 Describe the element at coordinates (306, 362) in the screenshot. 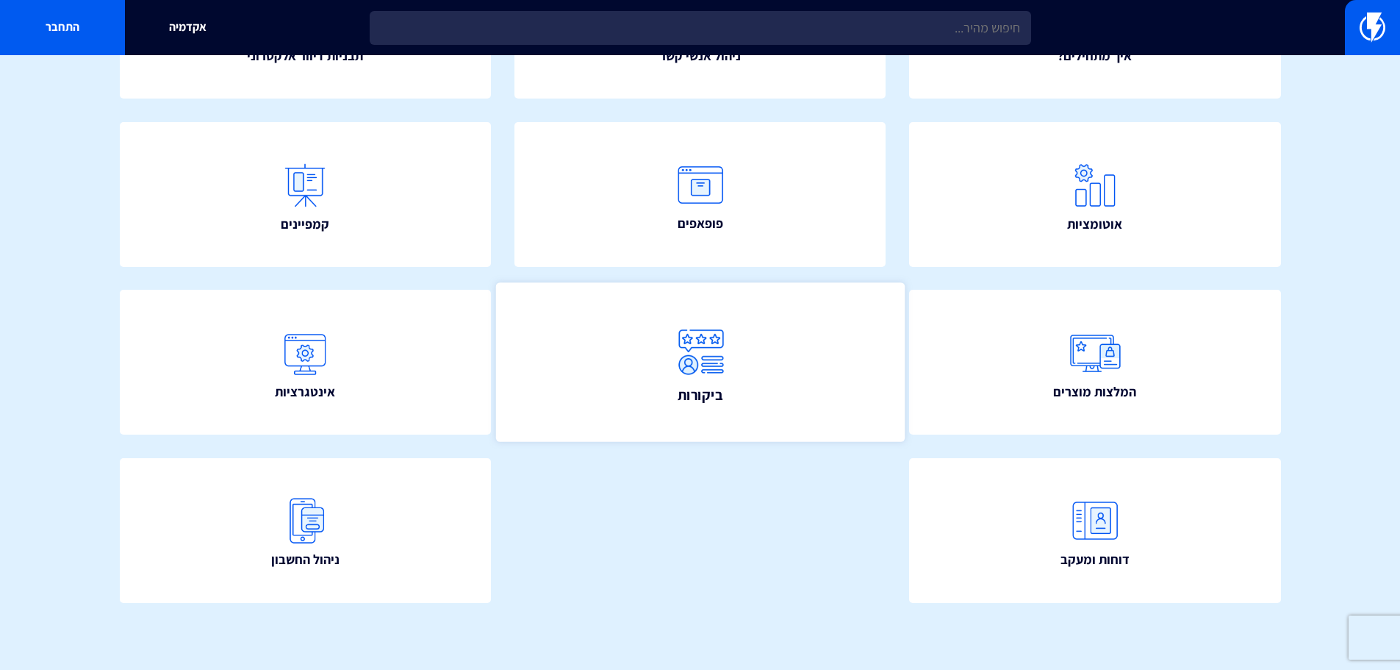

I see `a: אינטגרציות` at that location.